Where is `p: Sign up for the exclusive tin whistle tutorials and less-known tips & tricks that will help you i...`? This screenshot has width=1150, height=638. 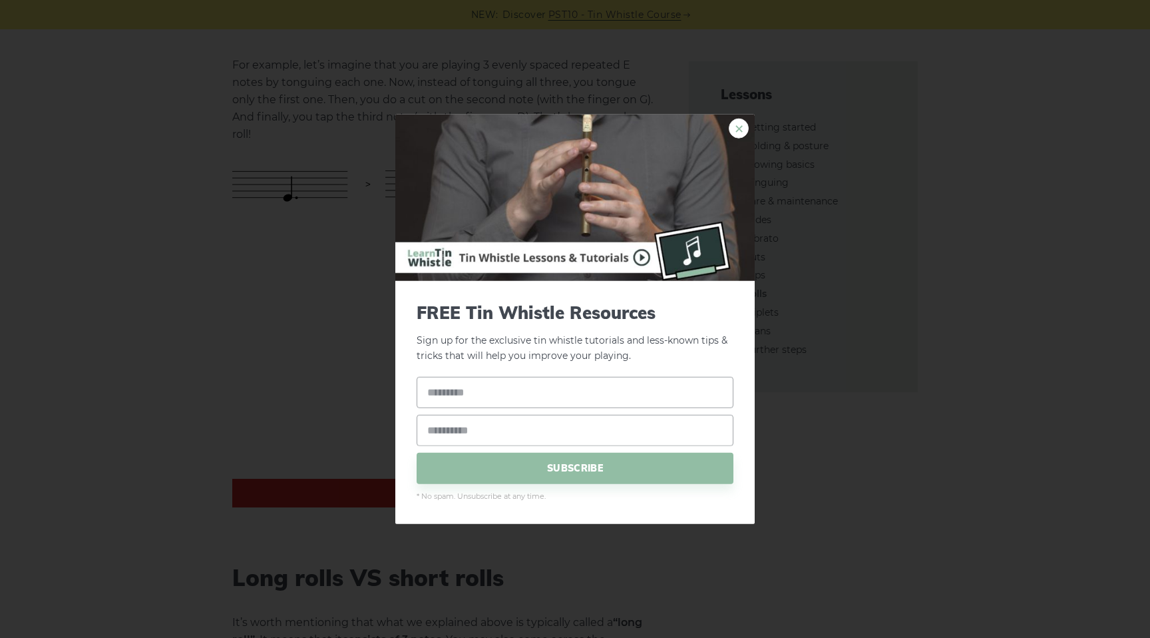 p: Sign up for the exclusive tin whistle tutorials and less-known tips & tricks that will help you i... is located at coordinates (575, 333).